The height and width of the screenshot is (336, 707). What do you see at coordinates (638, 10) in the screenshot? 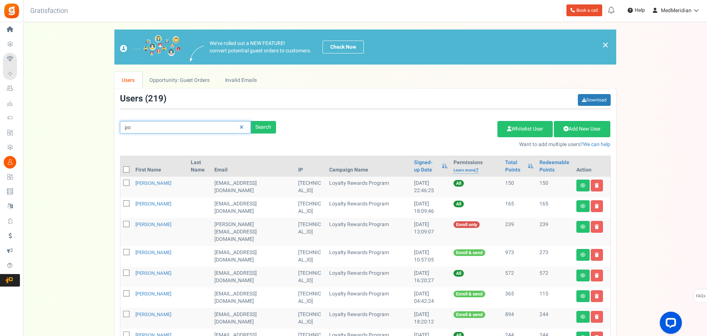
I see `span: Help` at bounding box center [638, 10].